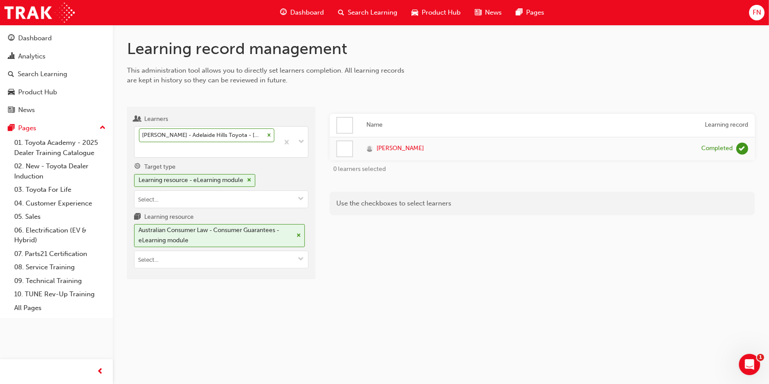 The width and height of the screenshot is (769, 384). What do you see at coordinates (100, 371) in the screenshot?
I see `span: prev-icon` at bounding box center [100, 371].